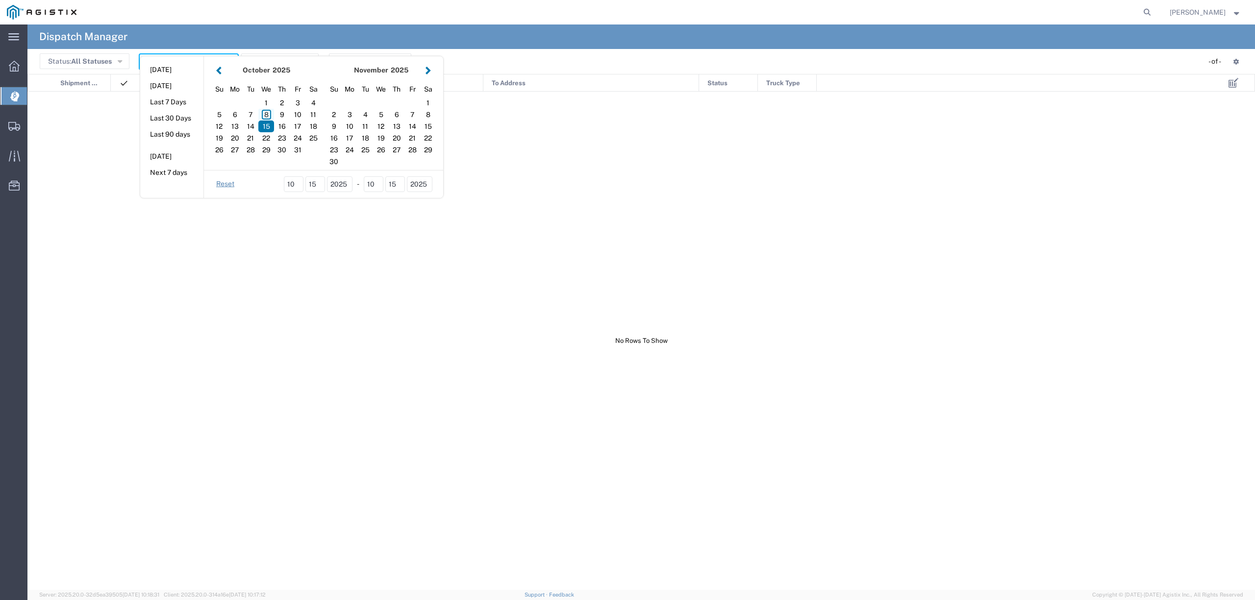 This screenshot has height=600, width=1255. What do you see at coordinates (508, 83) in the screenshot?
I see `span: To Address` at bounding box center [508, 83].